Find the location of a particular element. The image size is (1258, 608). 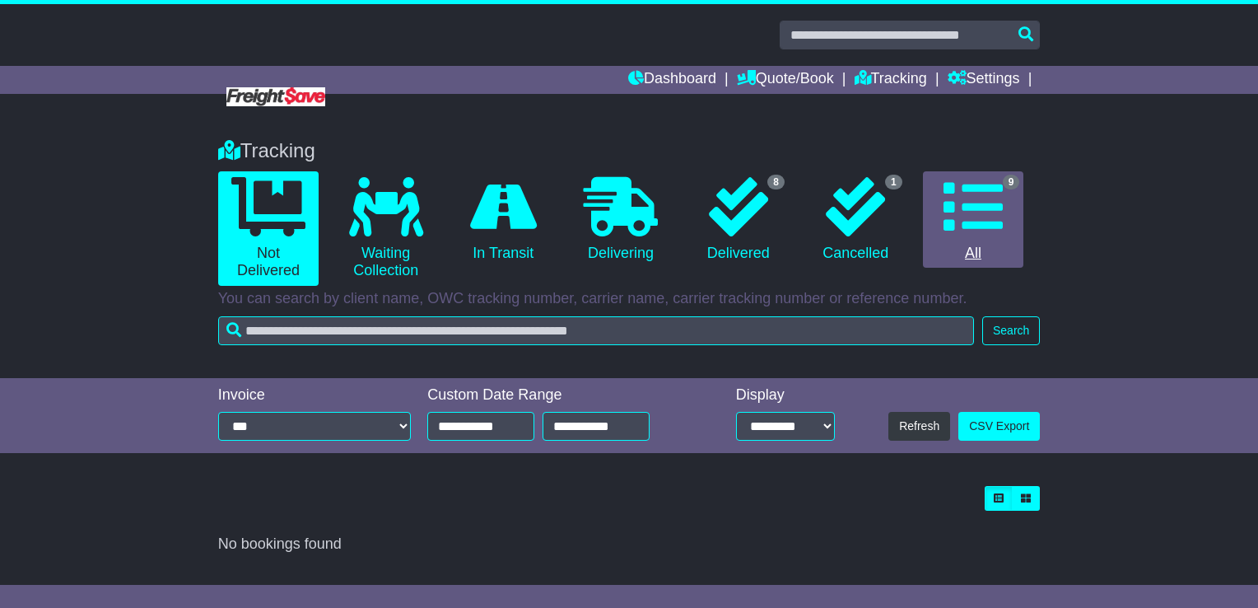

span: 1 is located at coordinates (893, 182).